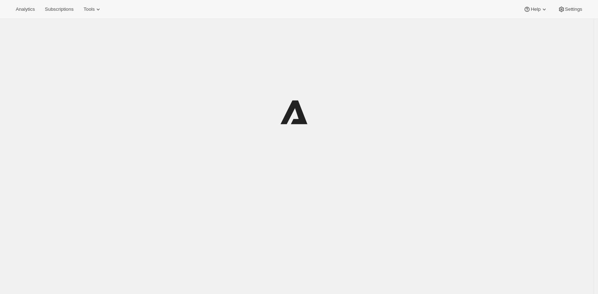 This screenshot has width=598, height=294. What do you see at coordinates (570, 9) in the screenshot?
I see `button: Settings` at bounding box center [570, 9].